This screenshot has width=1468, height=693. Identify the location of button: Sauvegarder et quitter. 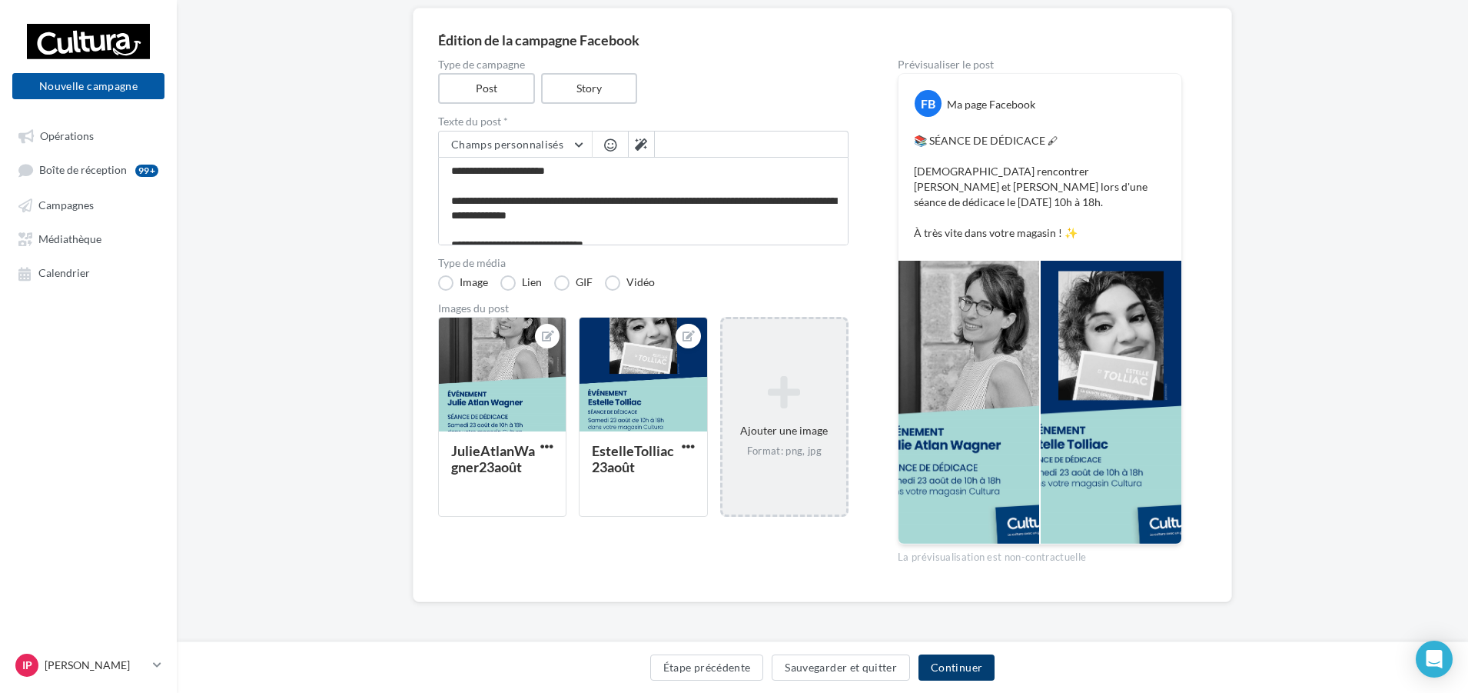
(841, 667).